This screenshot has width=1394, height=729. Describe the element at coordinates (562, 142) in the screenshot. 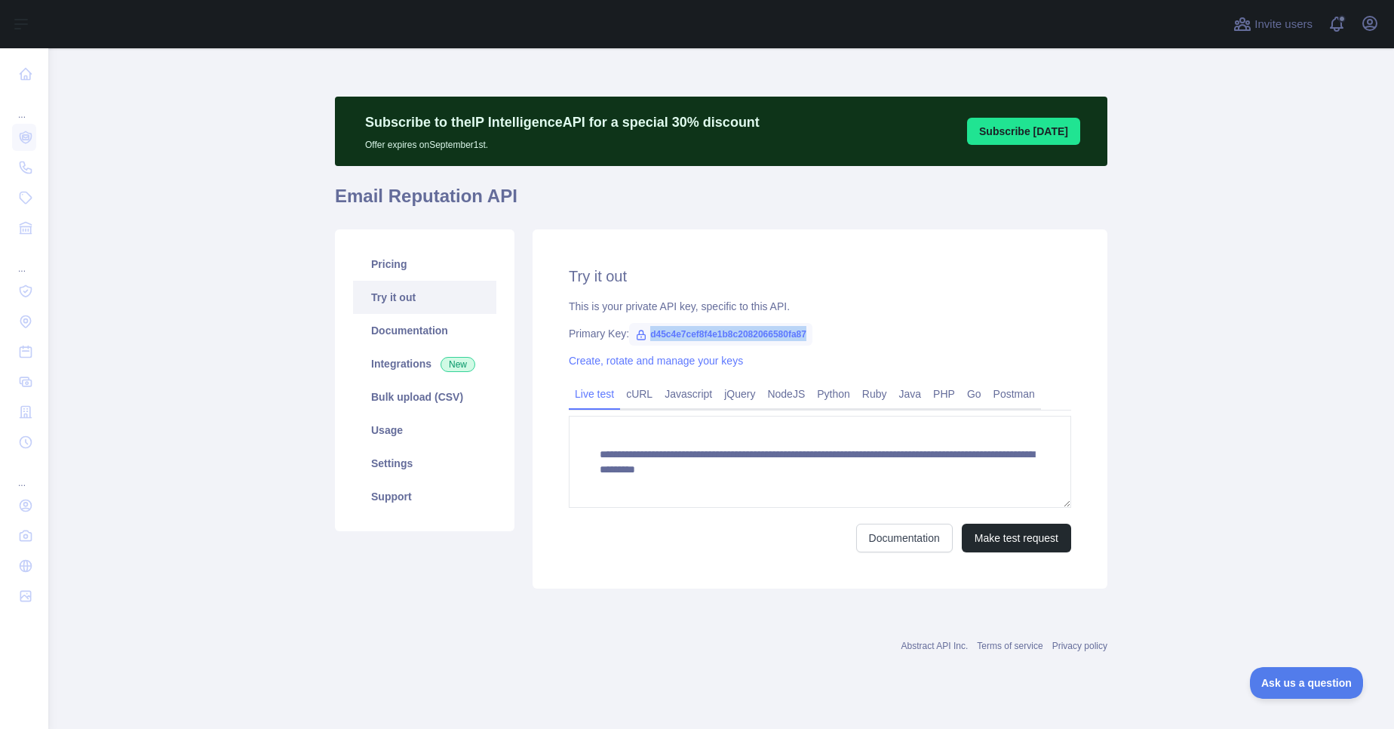

I see `p: Offer expires on September 1st.` at that location.